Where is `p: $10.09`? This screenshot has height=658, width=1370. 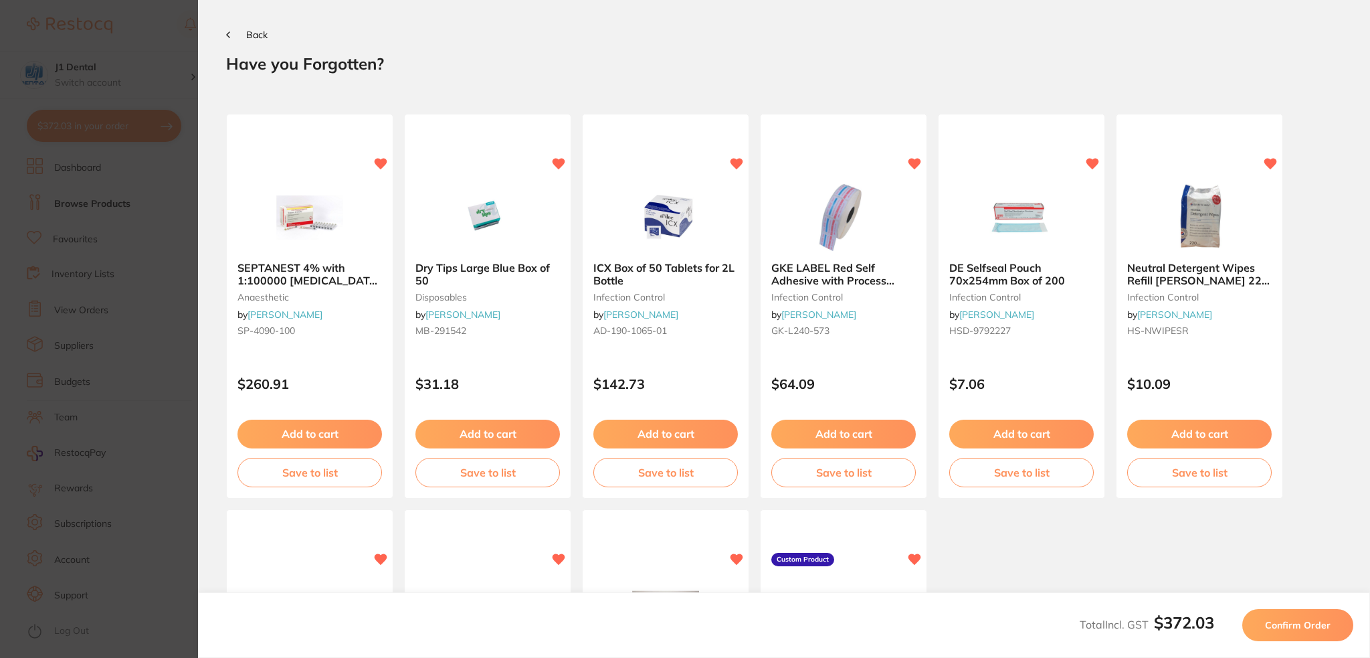 p: $10.09 is located at coordinates (1200, 383).